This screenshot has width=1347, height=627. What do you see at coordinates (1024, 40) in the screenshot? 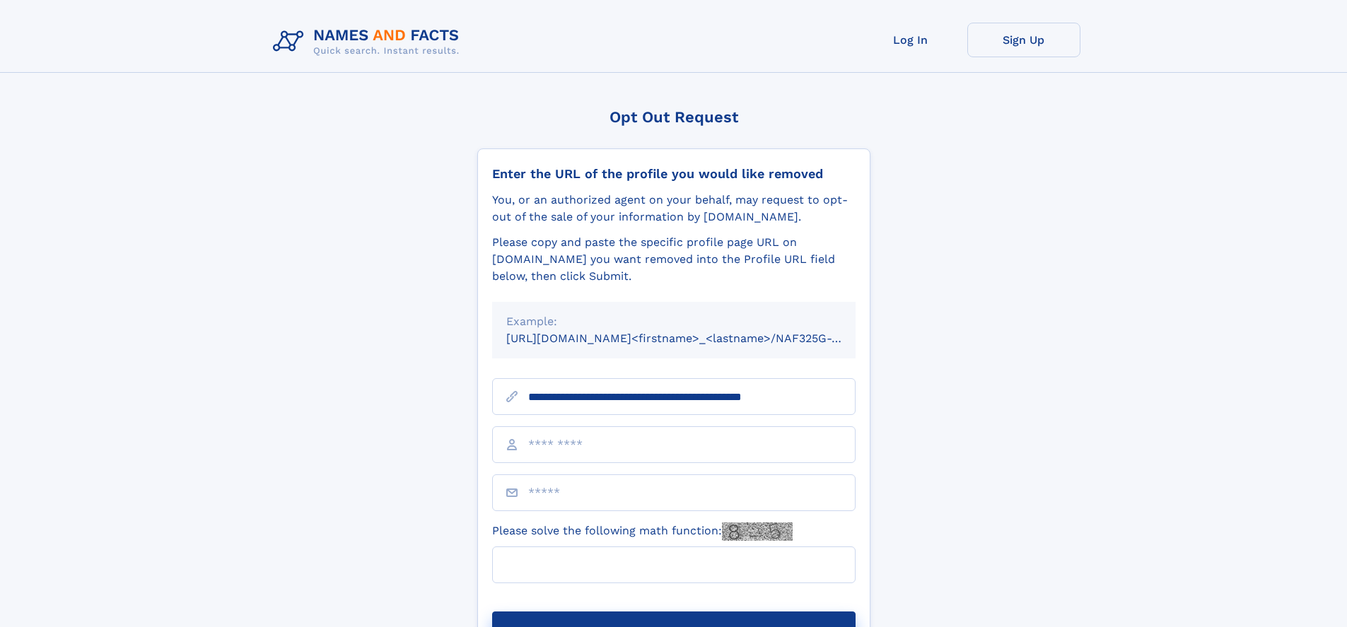
I see `a: Sign Up` at bounding box center [1024, 40].